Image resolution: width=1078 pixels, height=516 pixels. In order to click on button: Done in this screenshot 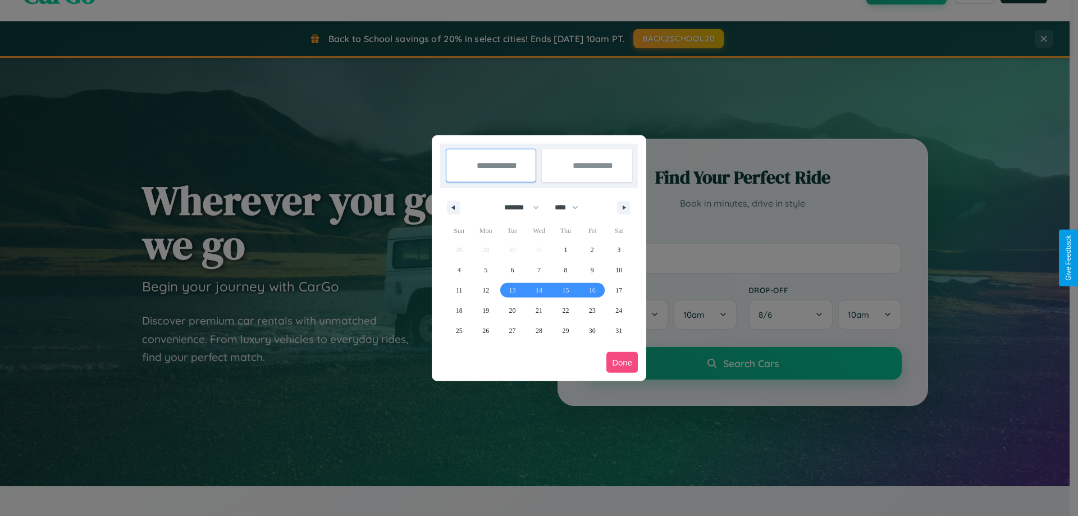, I will do `click(622, 362)`.